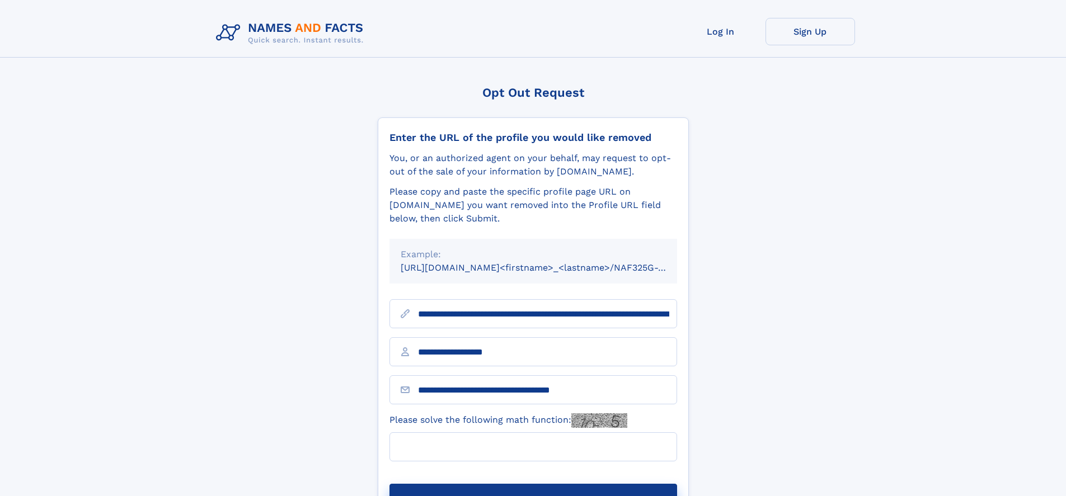 The height and width of the screenshot is (496, 1066). Describe the element at coordinates (720, 31) in the screenshot. I see `a: Log In` at that location.